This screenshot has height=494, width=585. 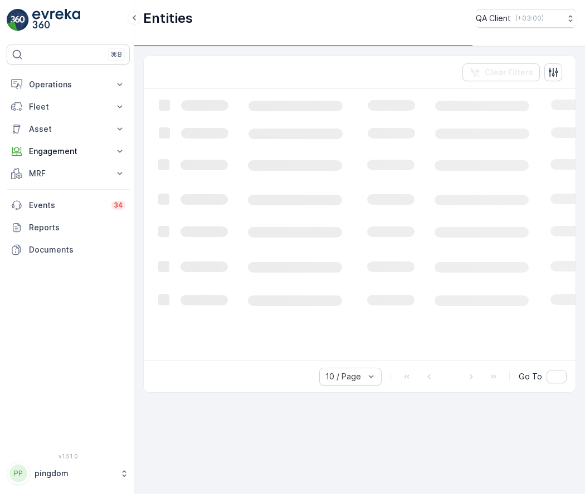 What do you see at coordinates (68, 205) in the screenshot?
I see `a: Events34` at bounding box center [68, 205].